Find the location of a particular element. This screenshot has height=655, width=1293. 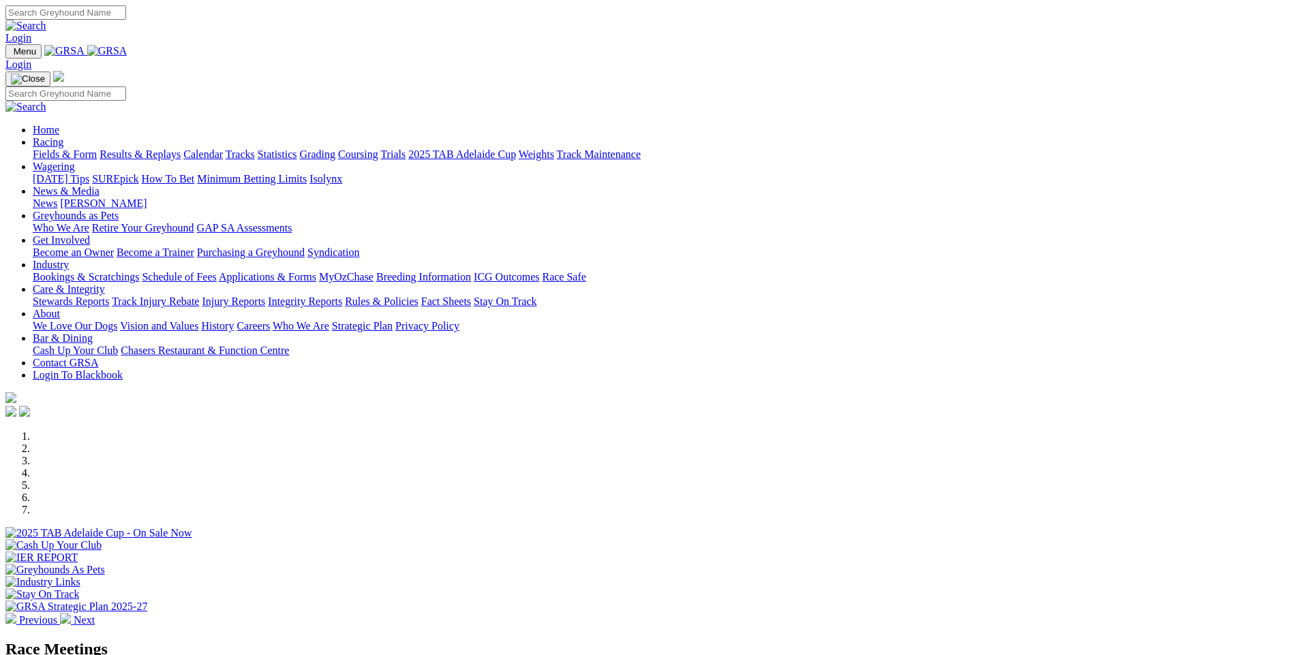

a: Chasers Restaurant & Function Centre is located at coordinates (204, 350).